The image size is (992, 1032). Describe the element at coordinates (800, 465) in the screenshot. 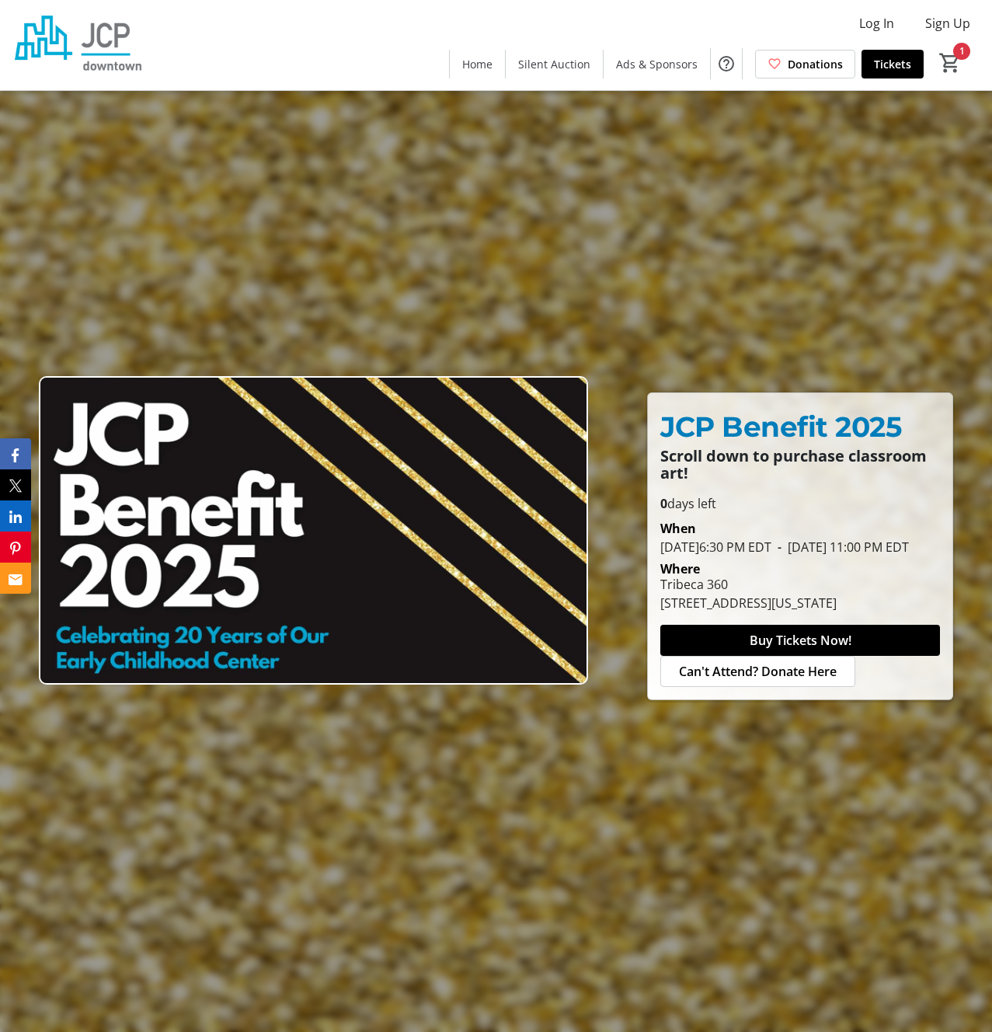

I see `p: Scroll down to purchase classroom art!` at that location.